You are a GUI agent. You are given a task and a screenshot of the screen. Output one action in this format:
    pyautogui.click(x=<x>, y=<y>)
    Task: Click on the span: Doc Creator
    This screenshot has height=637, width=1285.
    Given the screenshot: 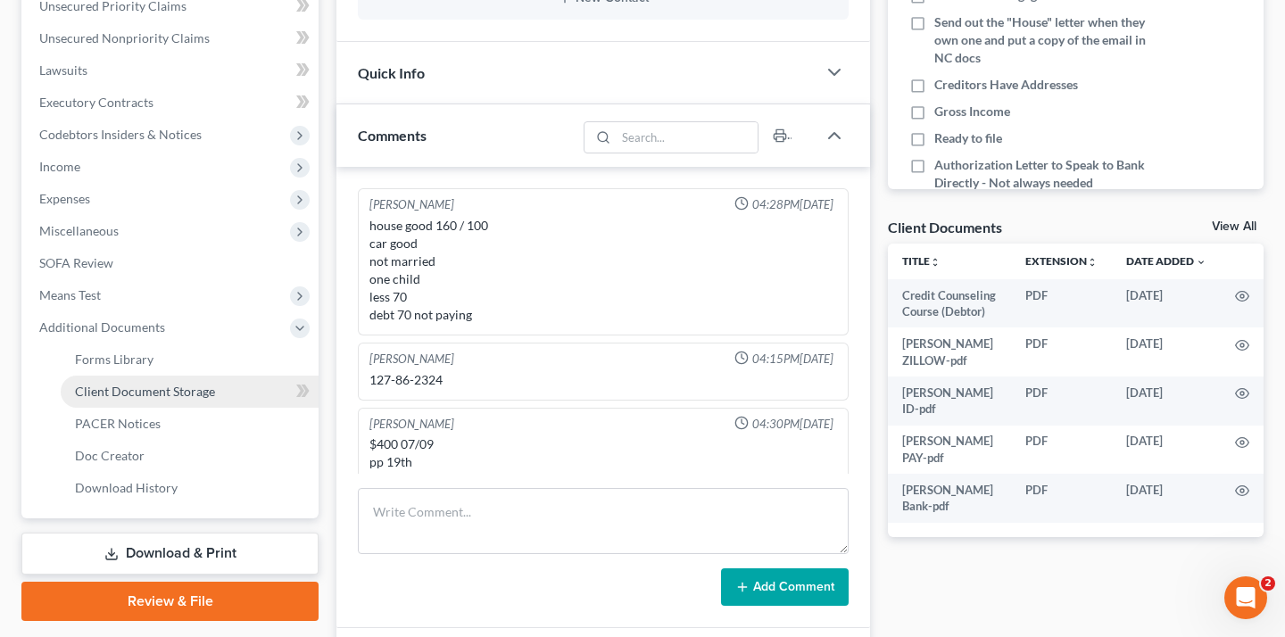 What is the action you would take?
    pyautogui.click(x=110, y=455)
    